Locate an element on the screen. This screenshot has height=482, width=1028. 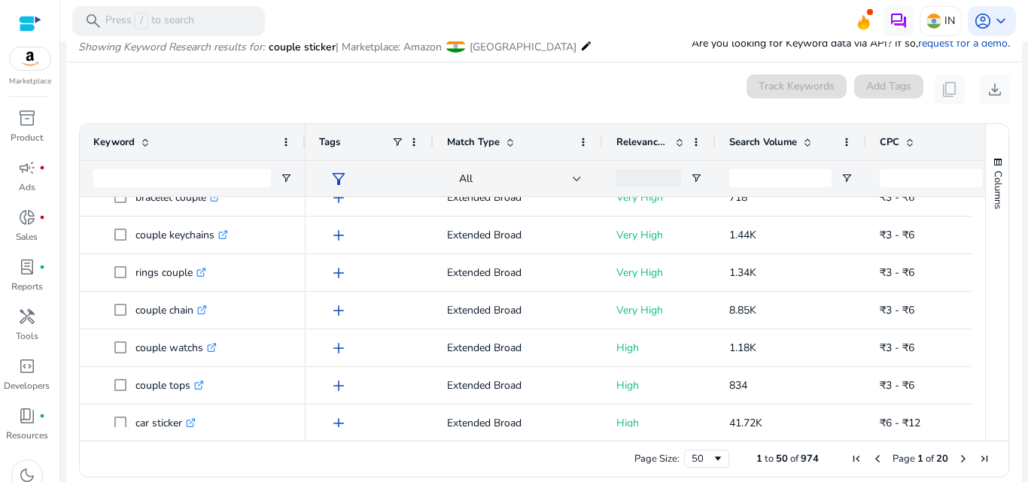
span: campaign is located at coordinates (27, 168).